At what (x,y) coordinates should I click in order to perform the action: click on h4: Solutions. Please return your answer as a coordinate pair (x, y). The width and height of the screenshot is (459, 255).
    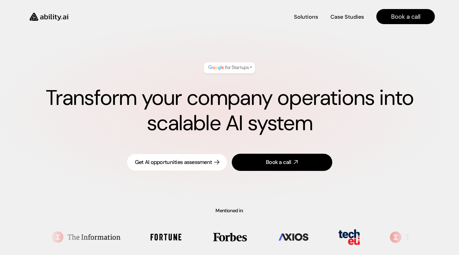
    Looking at the image, I should click on (306, 17).